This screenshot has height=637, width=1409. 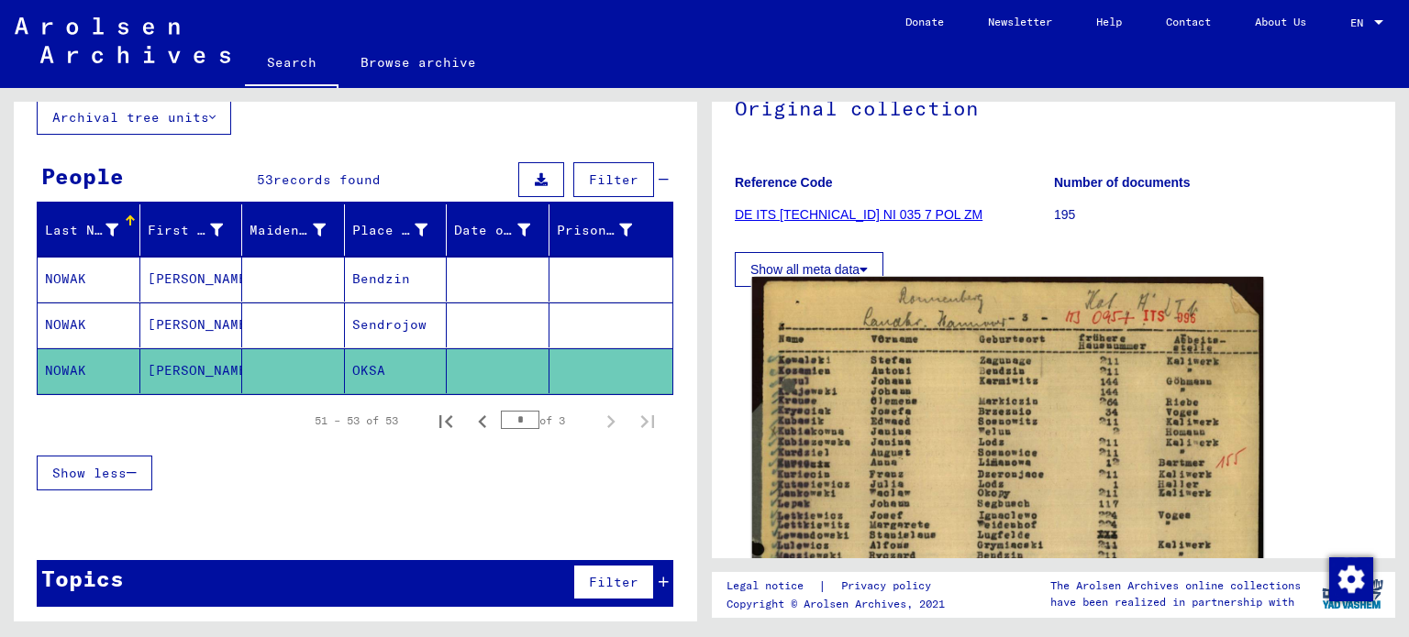 I want to click on a: Legal notice, so click(x=772, y=586).